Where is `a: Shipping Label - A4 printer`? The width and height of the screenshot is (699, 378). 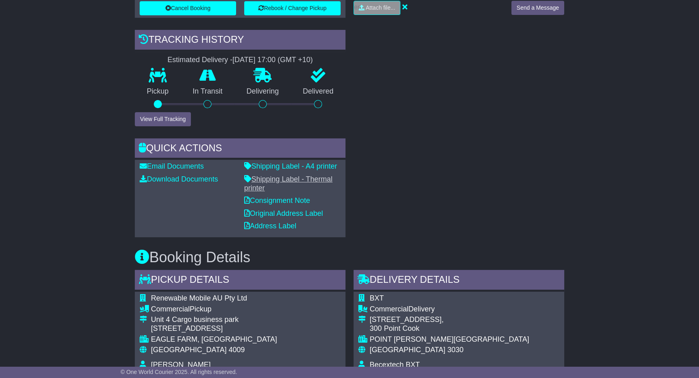
a: Shipping Label - A4 printer is located at coordinates (291, 166).